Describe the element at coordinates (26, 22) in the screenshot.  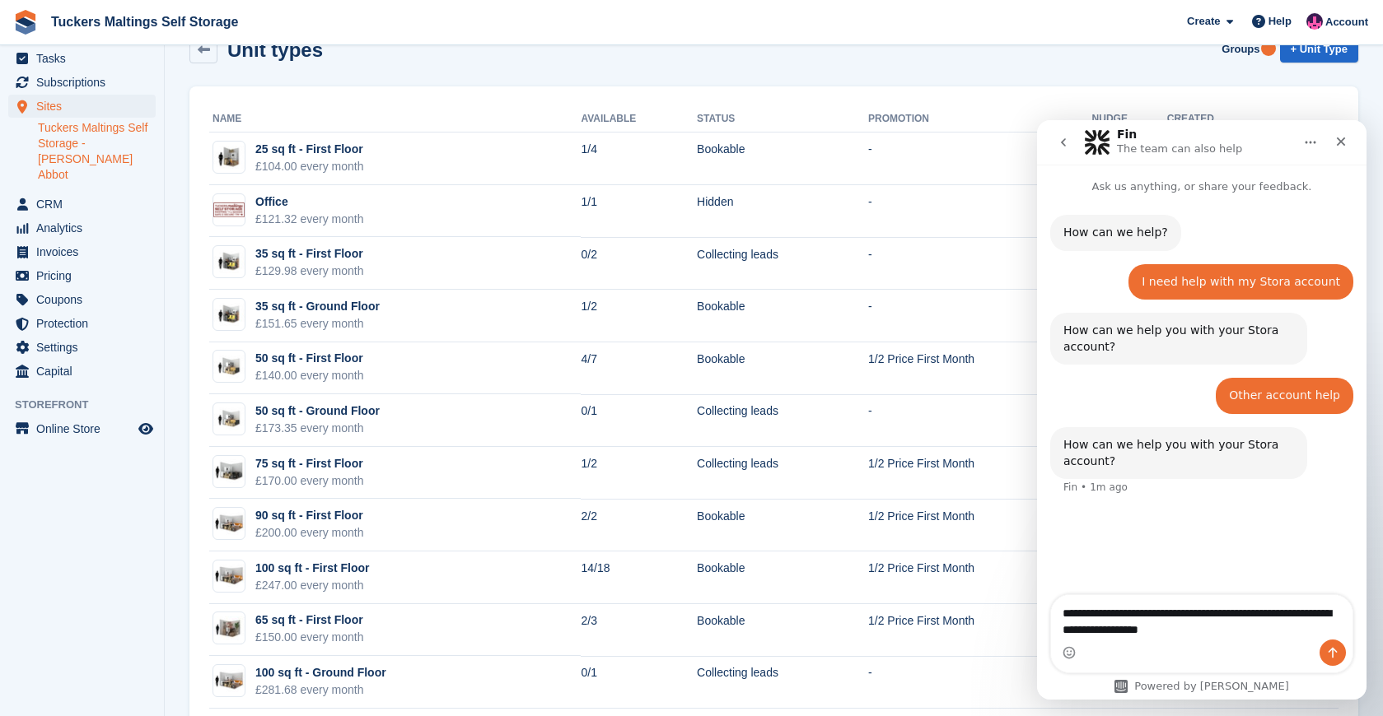
I see `button: go back` at that location.